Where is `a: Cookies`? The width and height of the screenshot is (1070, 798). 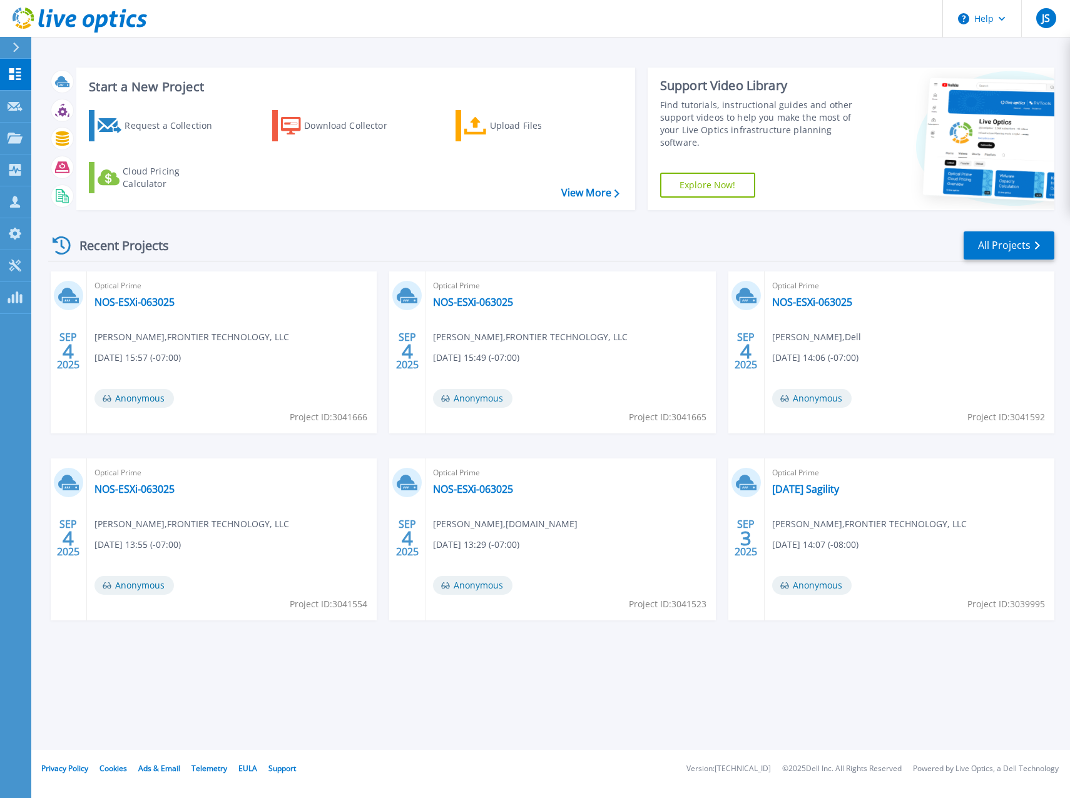
a: Cookies is located at coordinates (113, 768).